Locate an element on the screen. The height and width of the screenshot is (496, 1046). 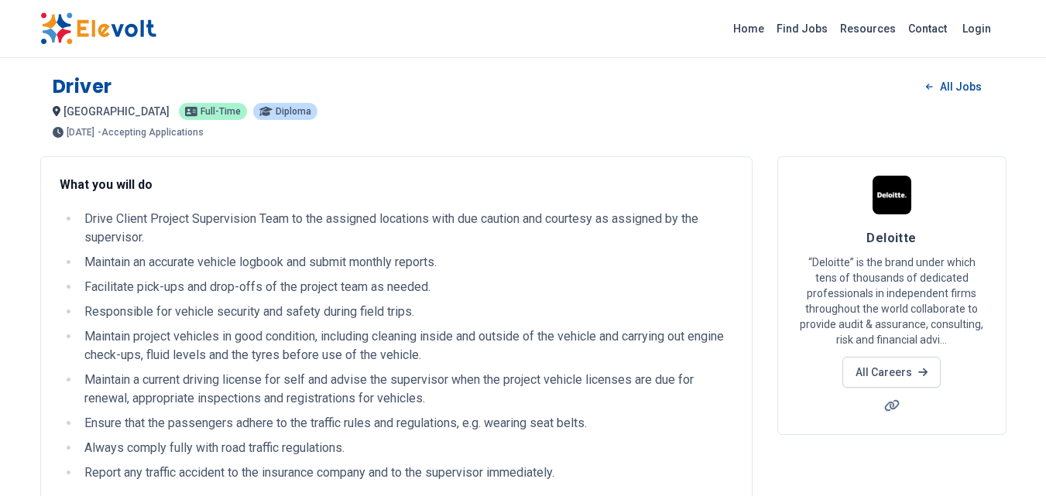
a: All Careers is located at coordinates (891, 372).